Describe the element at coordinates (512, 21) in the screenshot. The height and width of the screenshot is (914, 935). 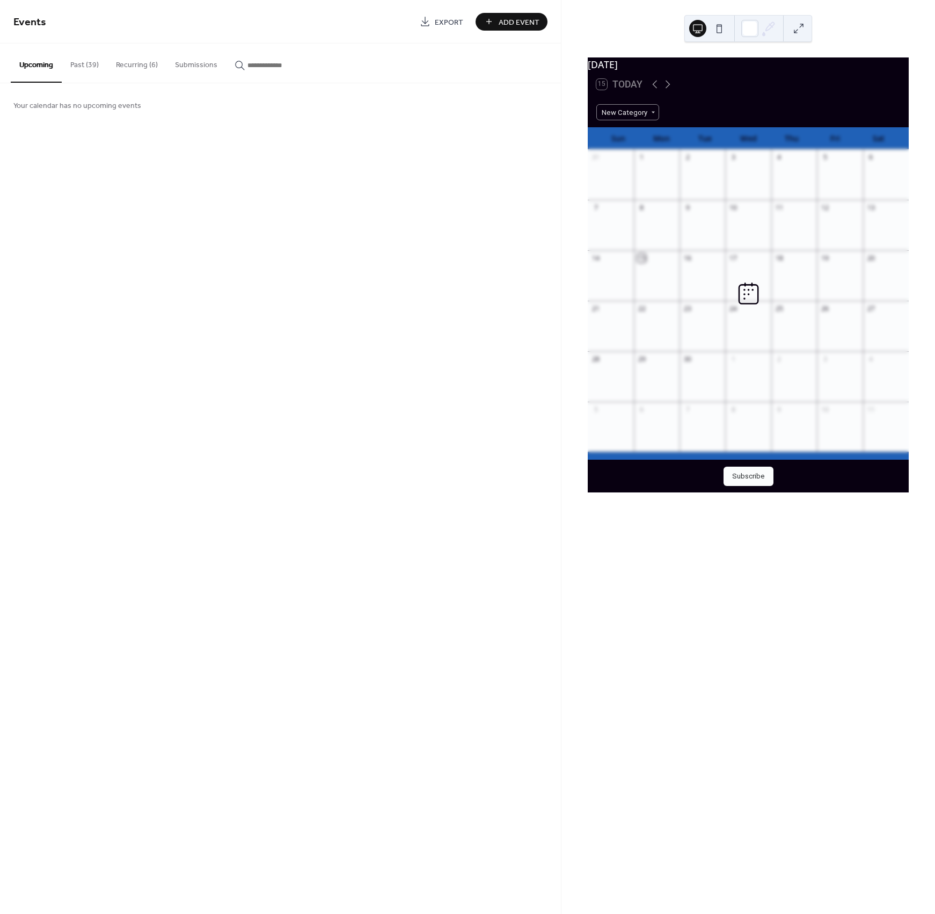
I see `button: Add Event` at that location.